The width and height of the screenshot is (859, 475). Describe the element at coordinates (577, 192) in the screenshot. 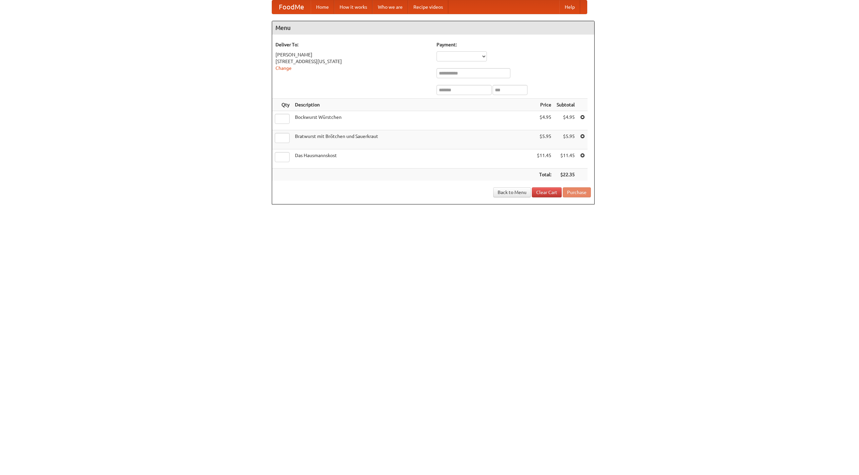

I see `button: Purchase` at that location.